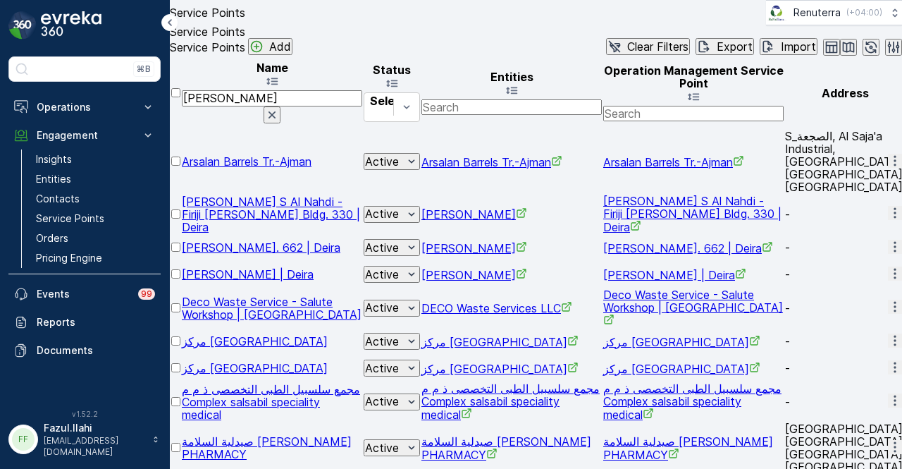 The image size is (902, 469). Describe the element at coordinates (207, 32) in the screenshot. I see `span: Service Points` at that location.